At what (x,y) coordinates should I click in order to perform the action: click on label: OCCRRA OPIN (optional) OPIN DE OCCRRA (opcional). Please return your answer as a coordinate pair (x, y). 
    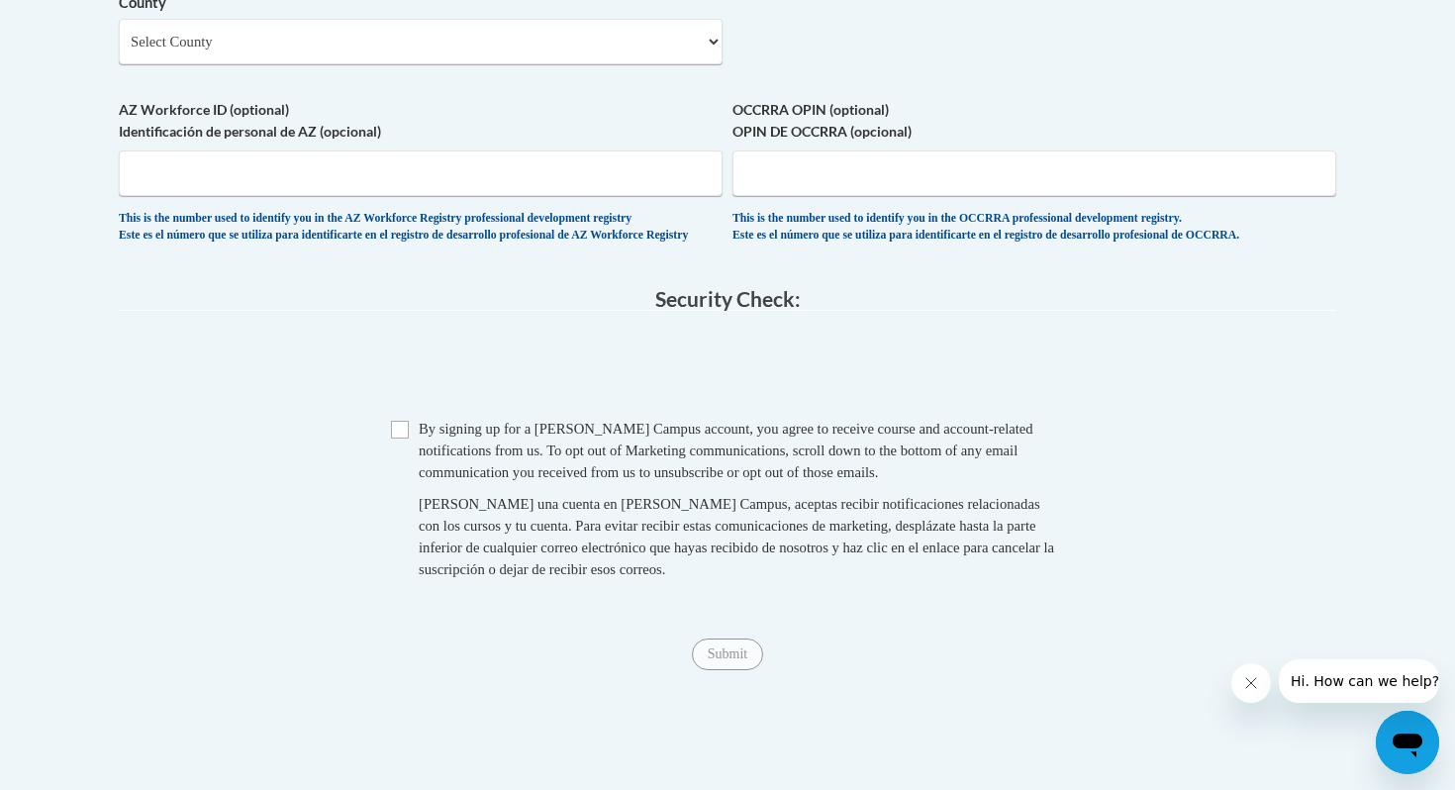
    Looking at the image, I should click on (1035, 121).